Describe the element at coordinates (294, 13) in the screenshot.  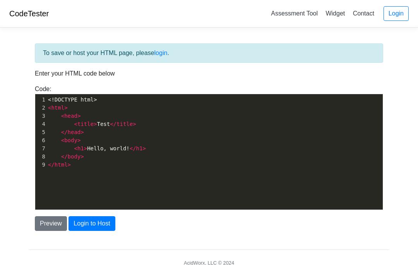
I see `a: Assessment Tool` at that location.